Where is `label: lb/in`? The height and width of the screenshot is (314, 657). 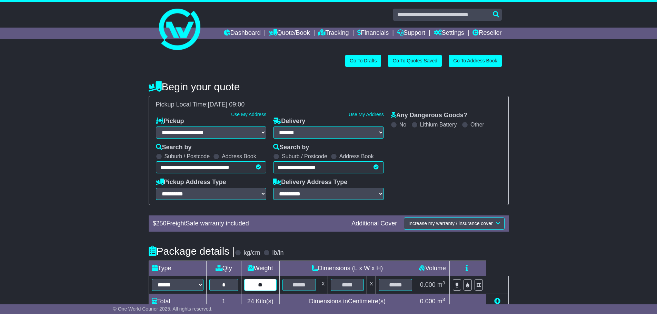
label: lb/in is located at coordinates (278, 253).